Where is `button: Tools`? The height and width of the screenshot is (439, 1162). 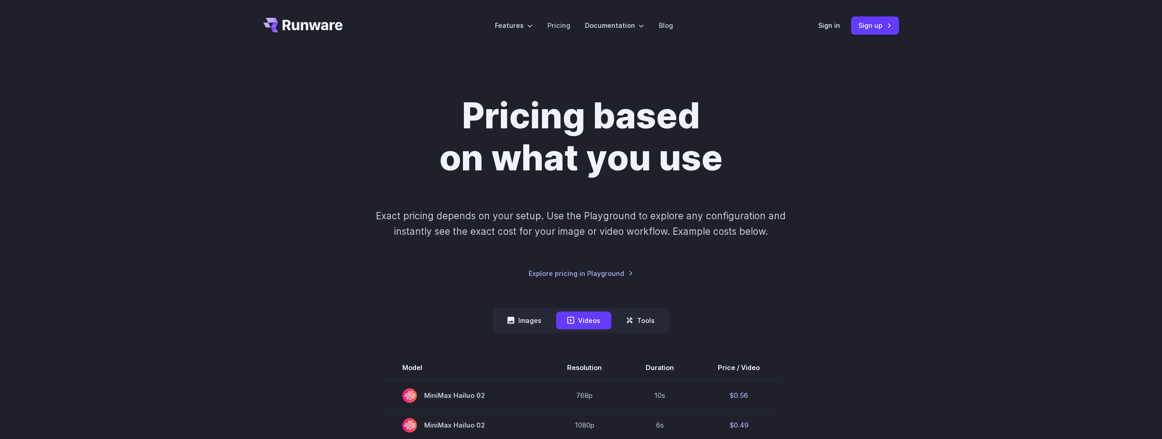
button: Tools is located at coordinates (640, 320).